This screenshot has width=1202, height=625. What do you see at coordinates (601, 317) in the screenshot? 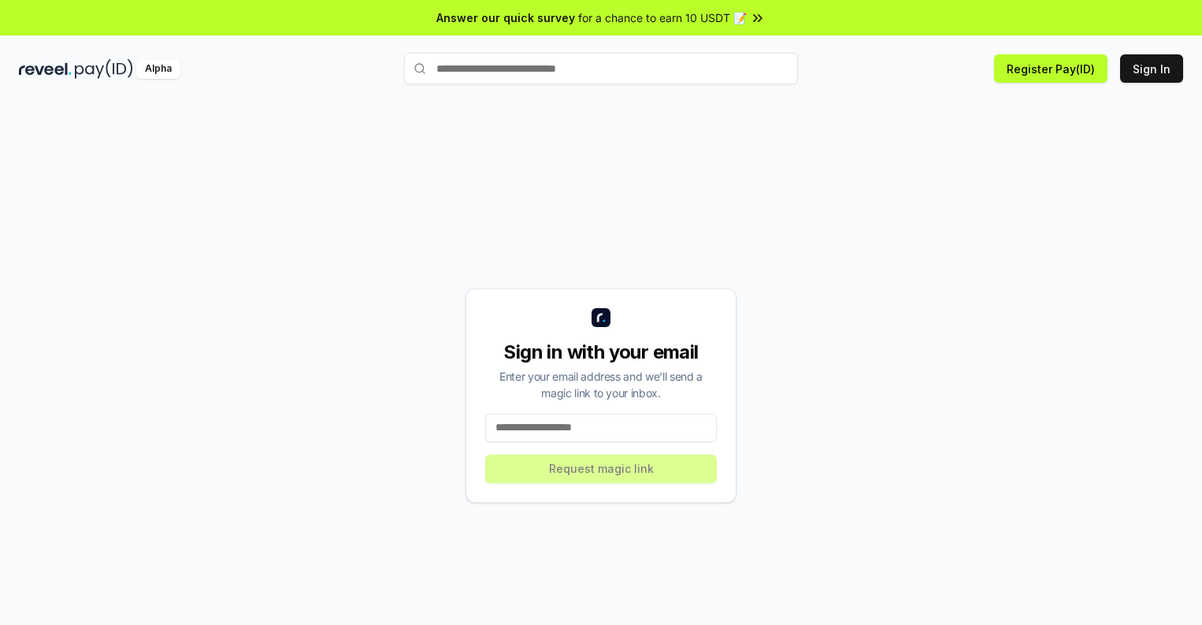
I see `img: logo_small` at bounding box center [601, 317].